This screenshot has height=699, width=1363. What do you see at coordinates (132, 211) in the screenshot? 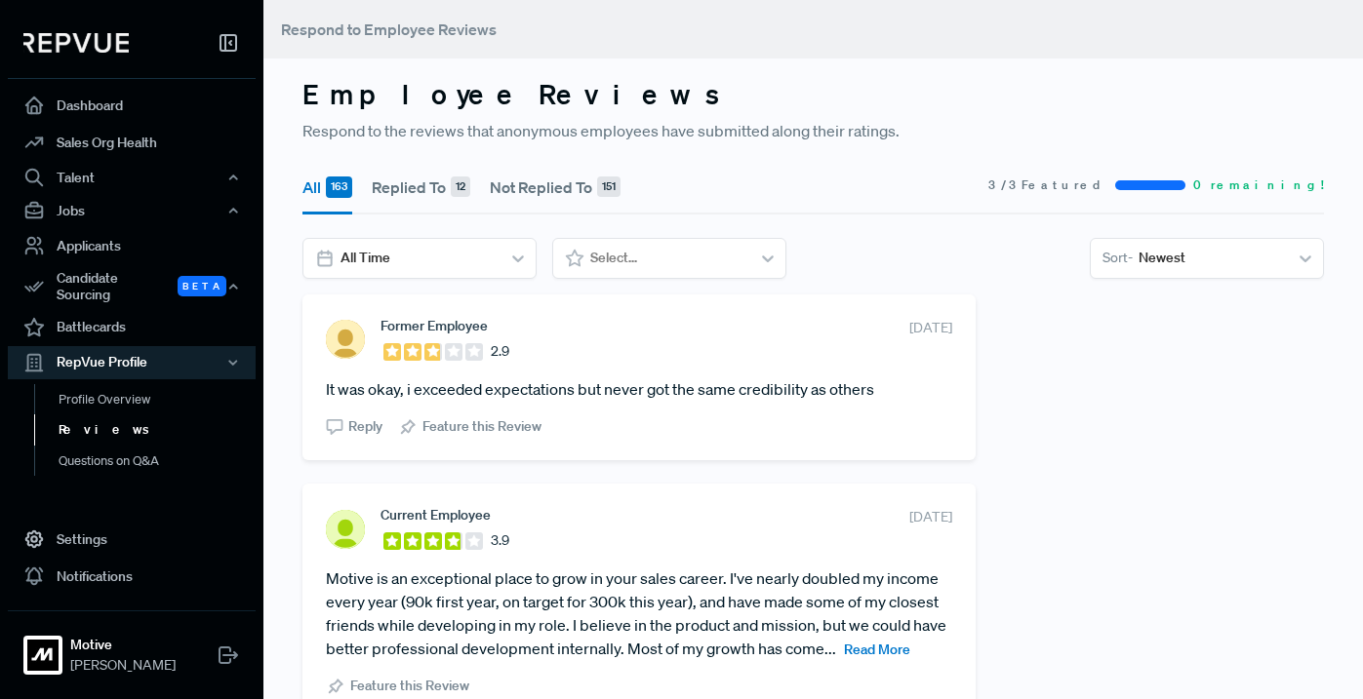
I see `div: Jobs` at bounding box center [132, 211].